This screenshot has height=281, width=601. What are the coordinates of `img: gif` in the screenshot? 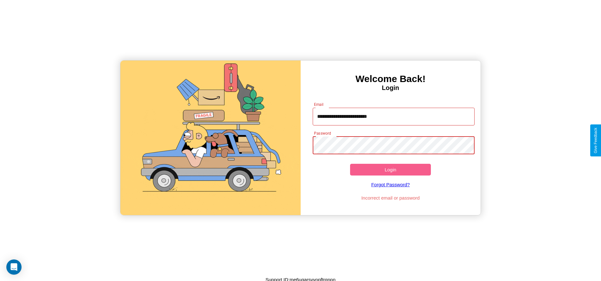 It's located at (210, 138).